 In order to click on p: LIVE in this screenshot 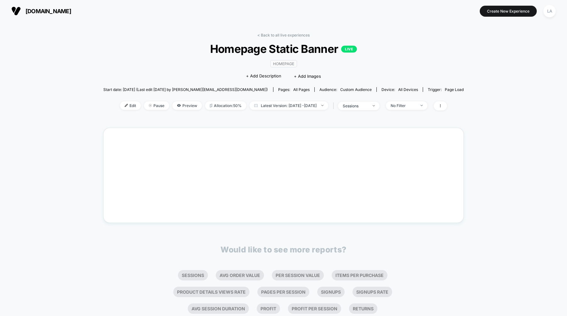, I will do `click(349, 49)`.